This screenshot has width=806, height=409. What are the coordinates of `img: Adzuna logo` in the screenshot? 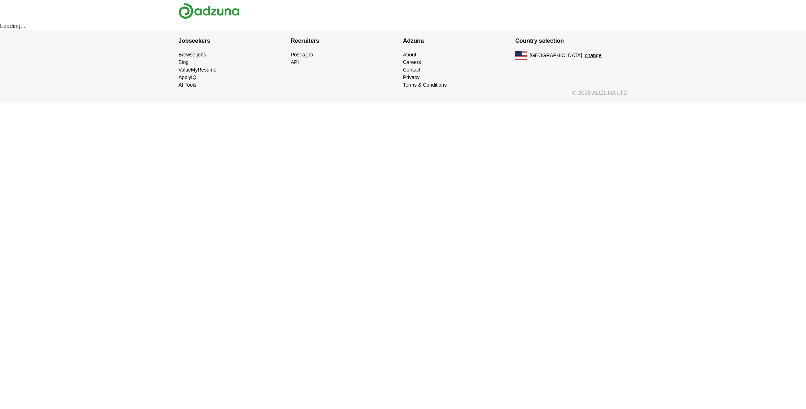 It's located at (209, 11).